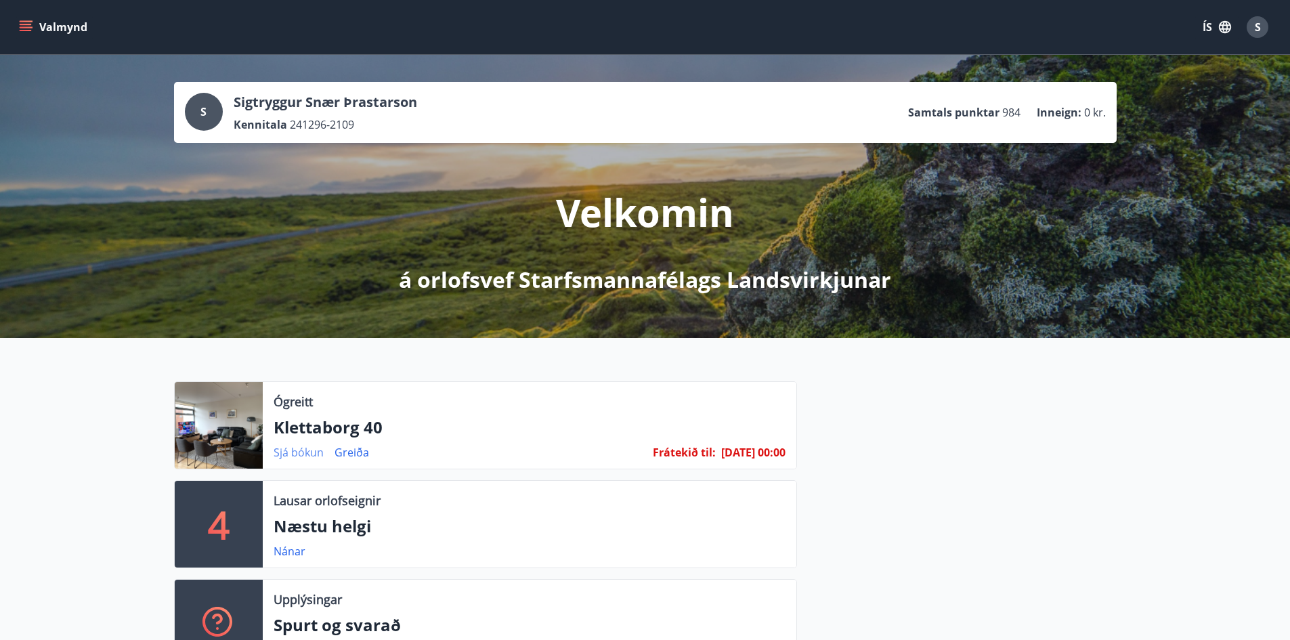  I want to click on button: ÍS, so click(1217, 27).